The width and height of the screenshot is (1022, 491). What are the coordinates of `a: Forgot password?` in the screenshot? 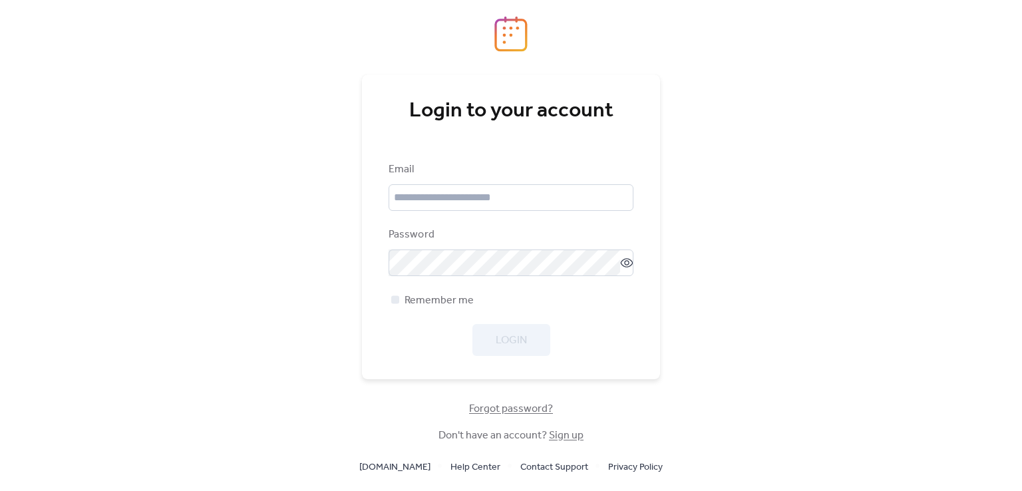 It's located at (511, 409).